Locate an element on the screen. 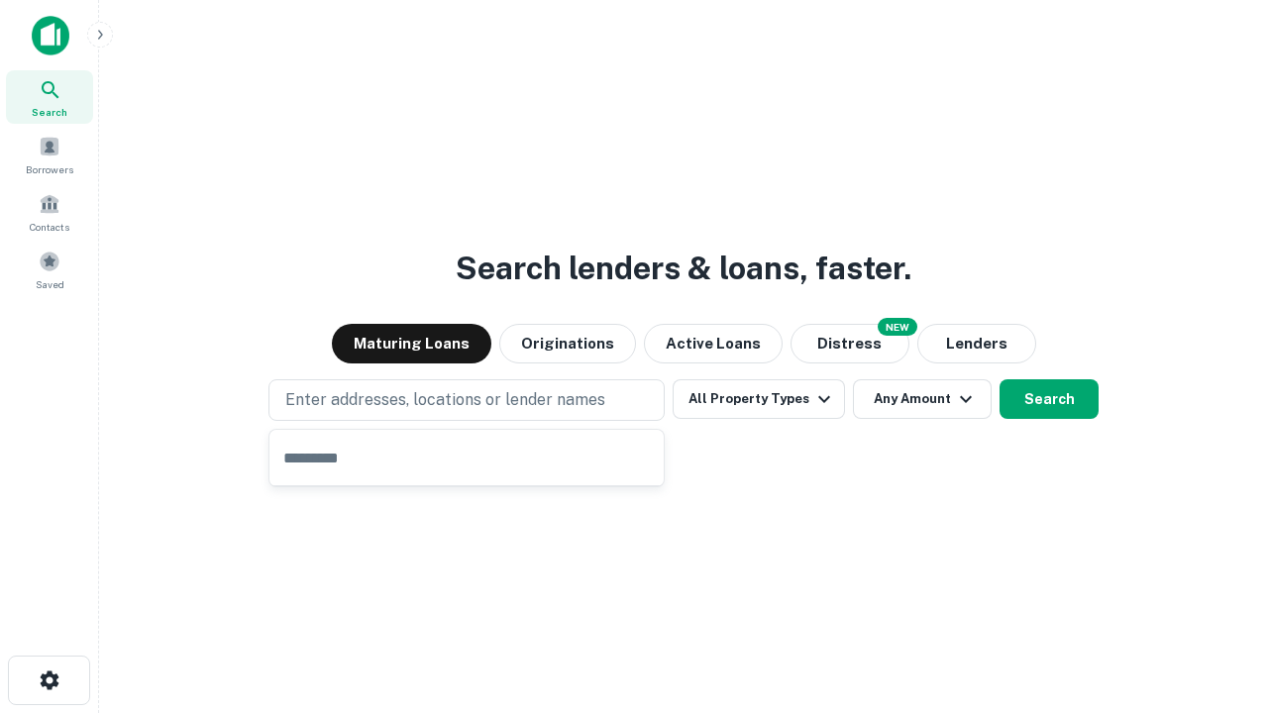 The height and width of the screenshot is (713, 1268). div: Borrowers is located at coordinates (50, 155).